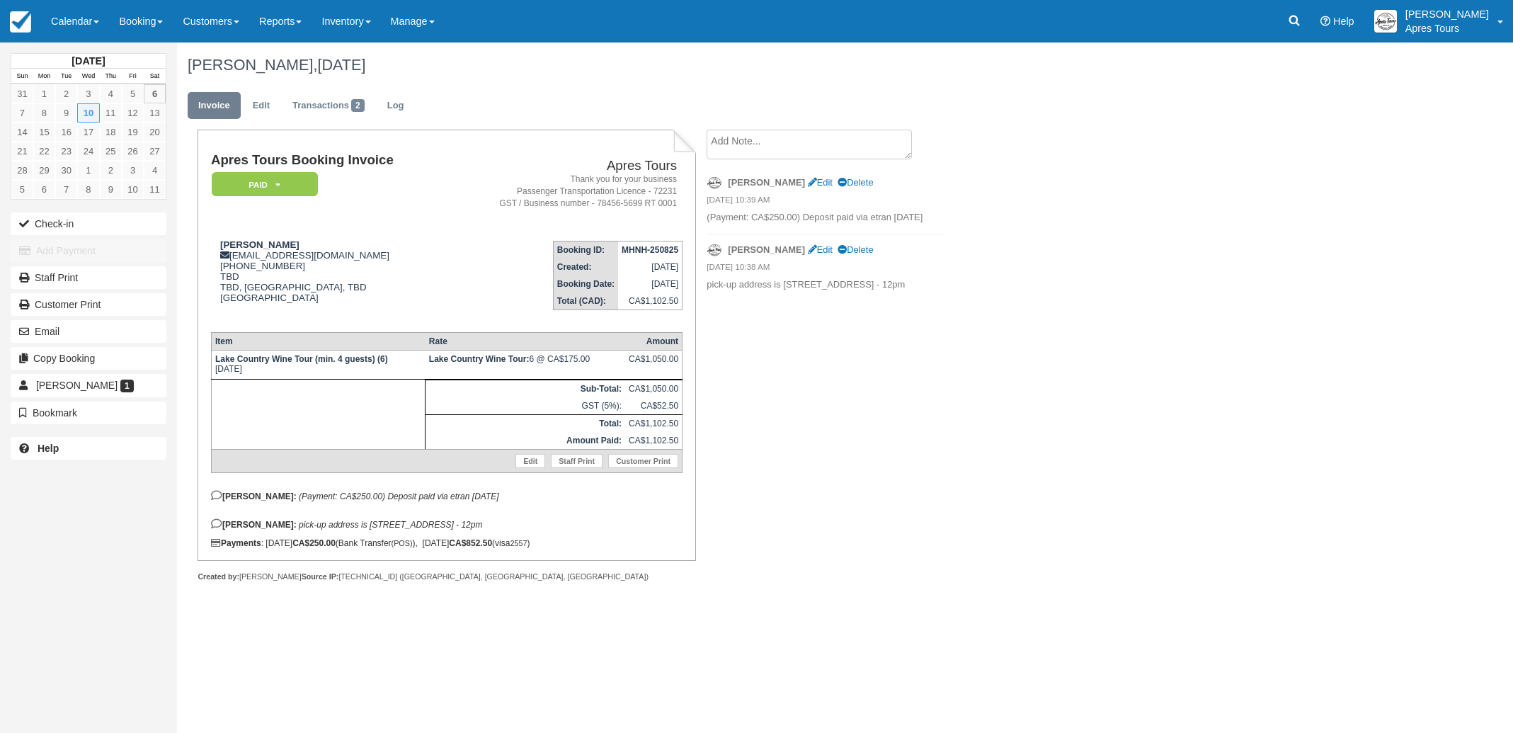 The height and width of the screenshot is (733, 1513). I want to click on a: 21, so click(22, 151).